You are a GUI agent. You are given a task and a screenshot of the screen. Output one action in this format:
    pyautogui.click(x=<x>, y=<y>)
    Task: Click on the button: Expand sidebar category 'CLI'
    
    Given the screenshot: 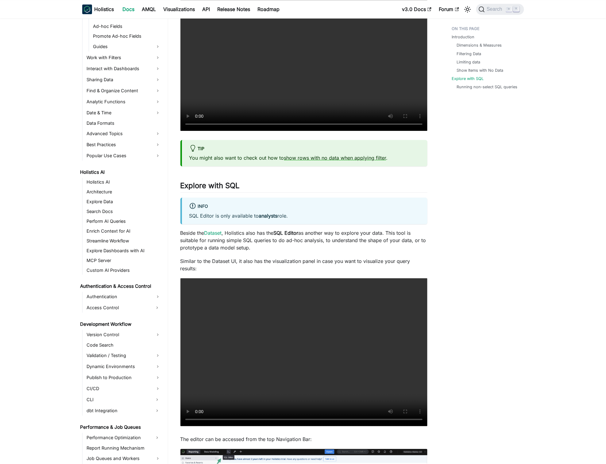 What is the action you would take?
    pyautogui.click(x=157, y=400)
    